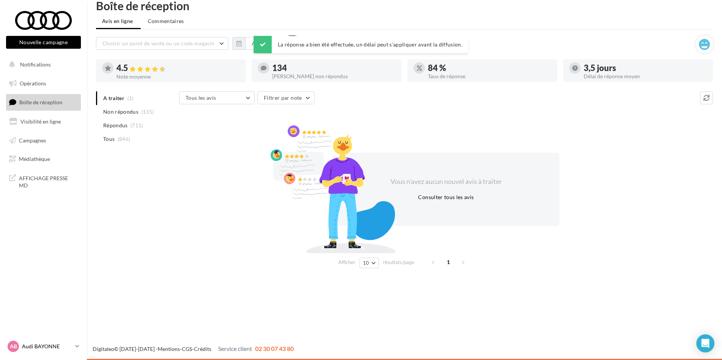 The height and width of the screenshot is (360, 722). What do you see at coordinates (121, 112) in the screenshot?
I see `span: Non répondus` at bounding box center [121, 112].